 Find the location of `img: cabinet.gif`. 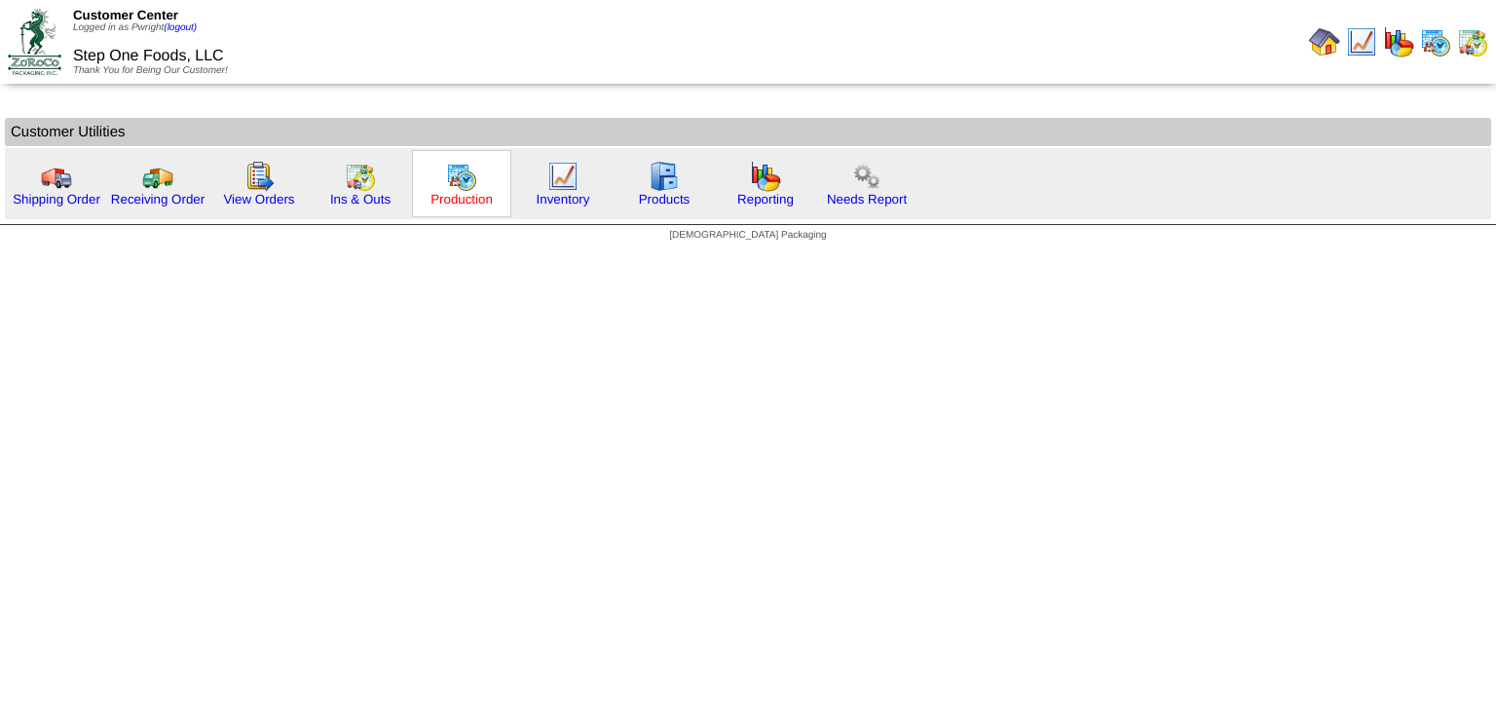

img: cabinet.gif is located at coordinates (664, 176).